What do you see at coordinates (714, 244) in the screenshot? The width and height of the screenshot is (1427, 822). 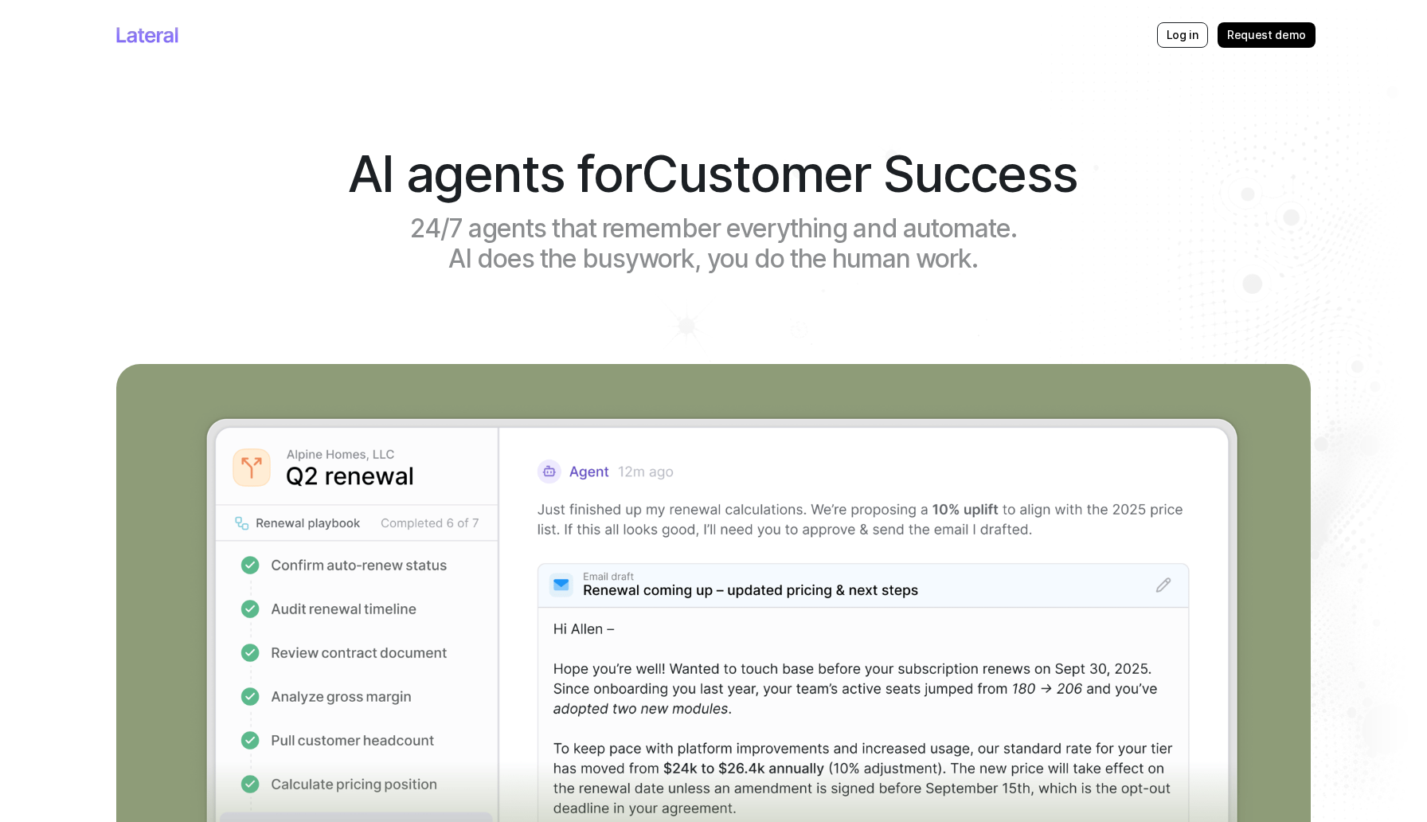 I see `h1: 24/7 agents that remember everything and automate. AI does the busywork, you do the human work.` at bounding box center [714, 244].